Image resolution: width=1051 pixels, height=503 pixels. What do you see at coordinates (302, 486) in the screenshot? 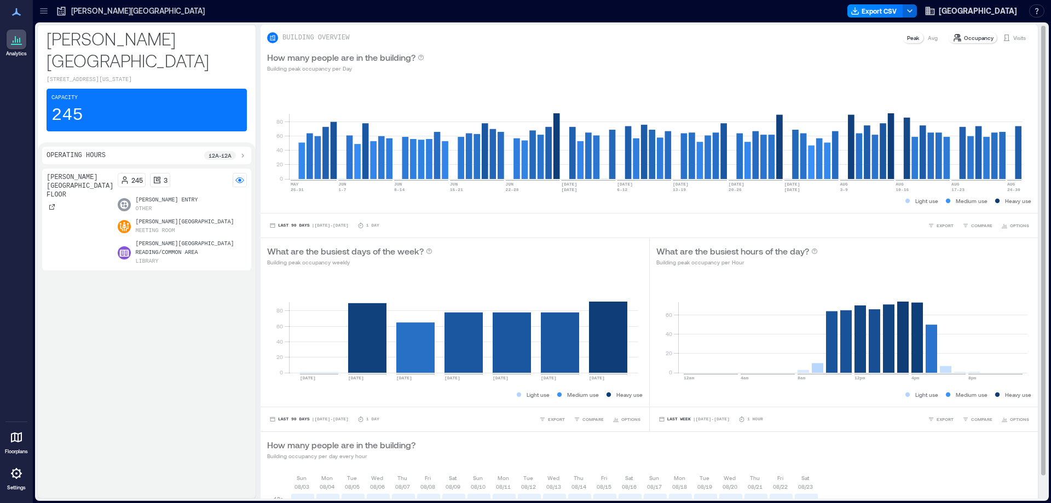
I see `p: 08/03` at bounding box center [302, 486].